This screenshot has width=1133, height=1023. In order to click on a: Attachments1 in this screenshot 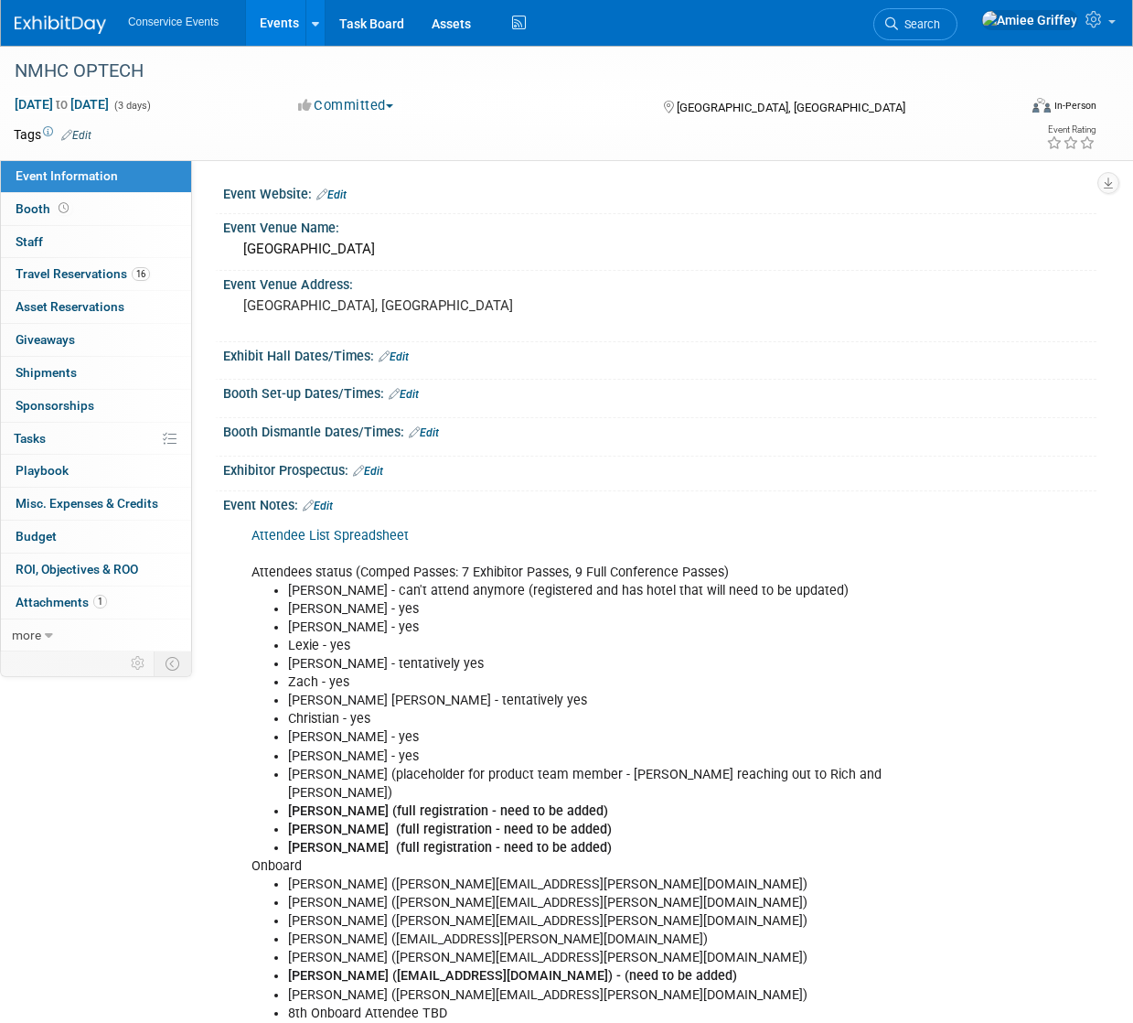, I will do `click(96, 602)`.